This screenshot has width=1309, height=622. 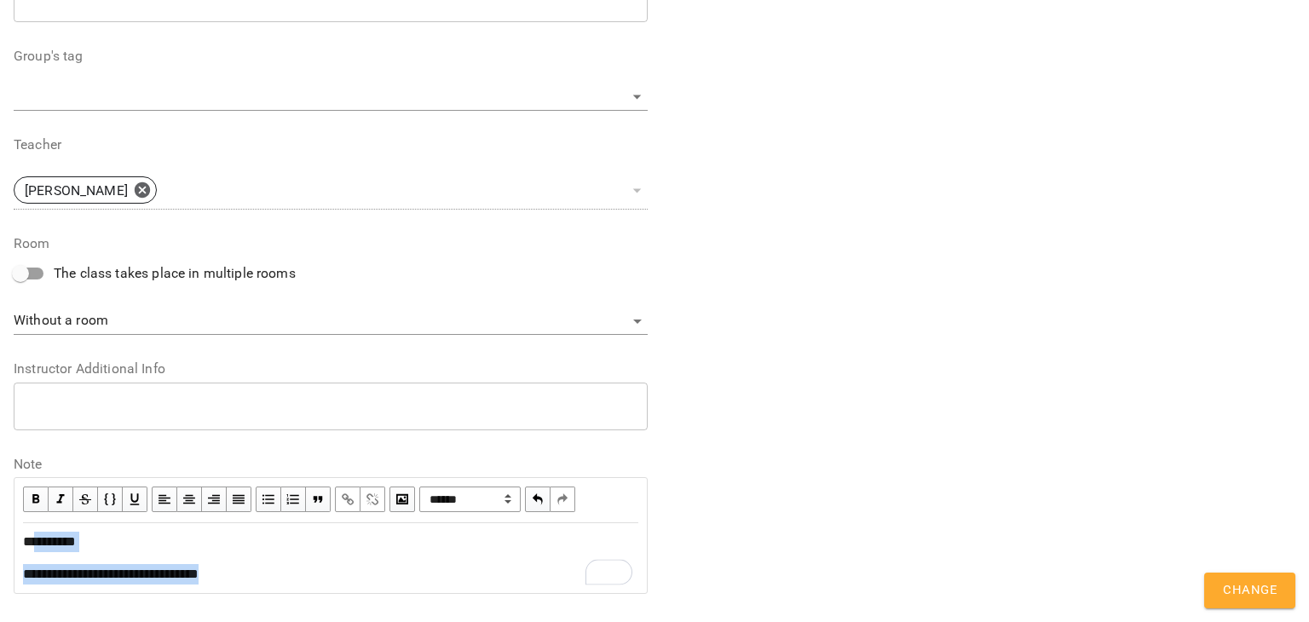 What do you see at coordinates (331, 145) in the screenshot?
I see `label: Teacher` at bounding box center [331, 145].